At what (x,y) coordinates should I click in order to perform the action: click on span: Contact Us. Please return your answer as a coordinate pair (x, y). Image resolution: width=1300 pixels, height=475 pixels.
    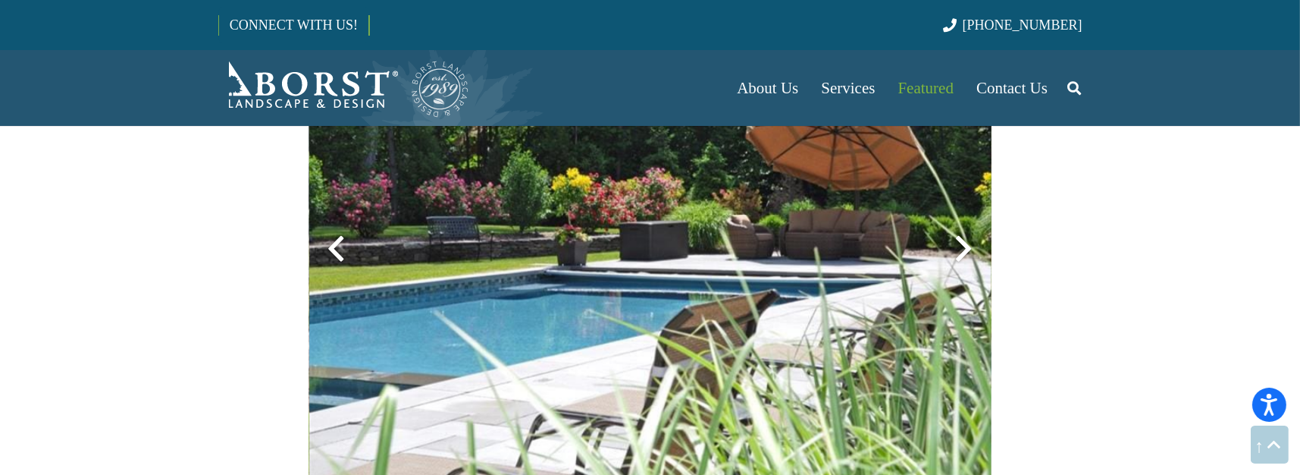
    Looking at the image, I should click on (1012, 88).